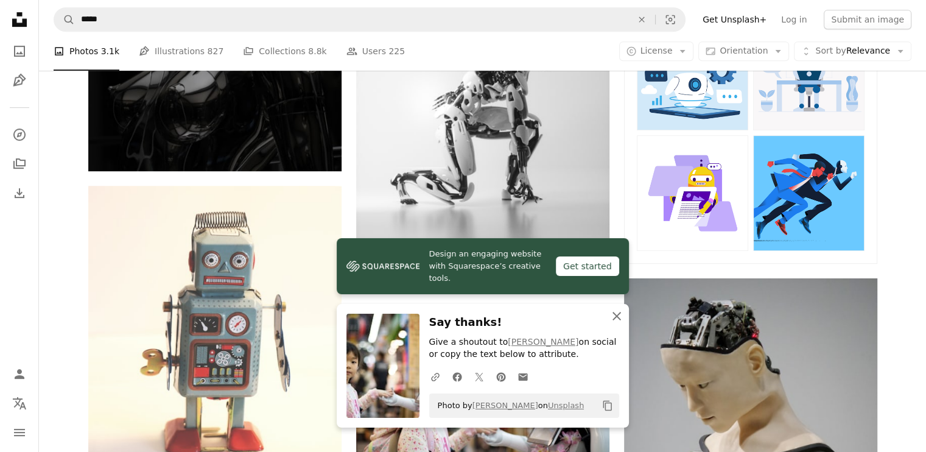 Image resolution: width=926 pixels, height=452 pixels. What do you see at coordinates (488, 266) in the screenshot?
I see `span: Design an engaging website with Squarespace’s creative tools.` at bounding box center [488, 266].